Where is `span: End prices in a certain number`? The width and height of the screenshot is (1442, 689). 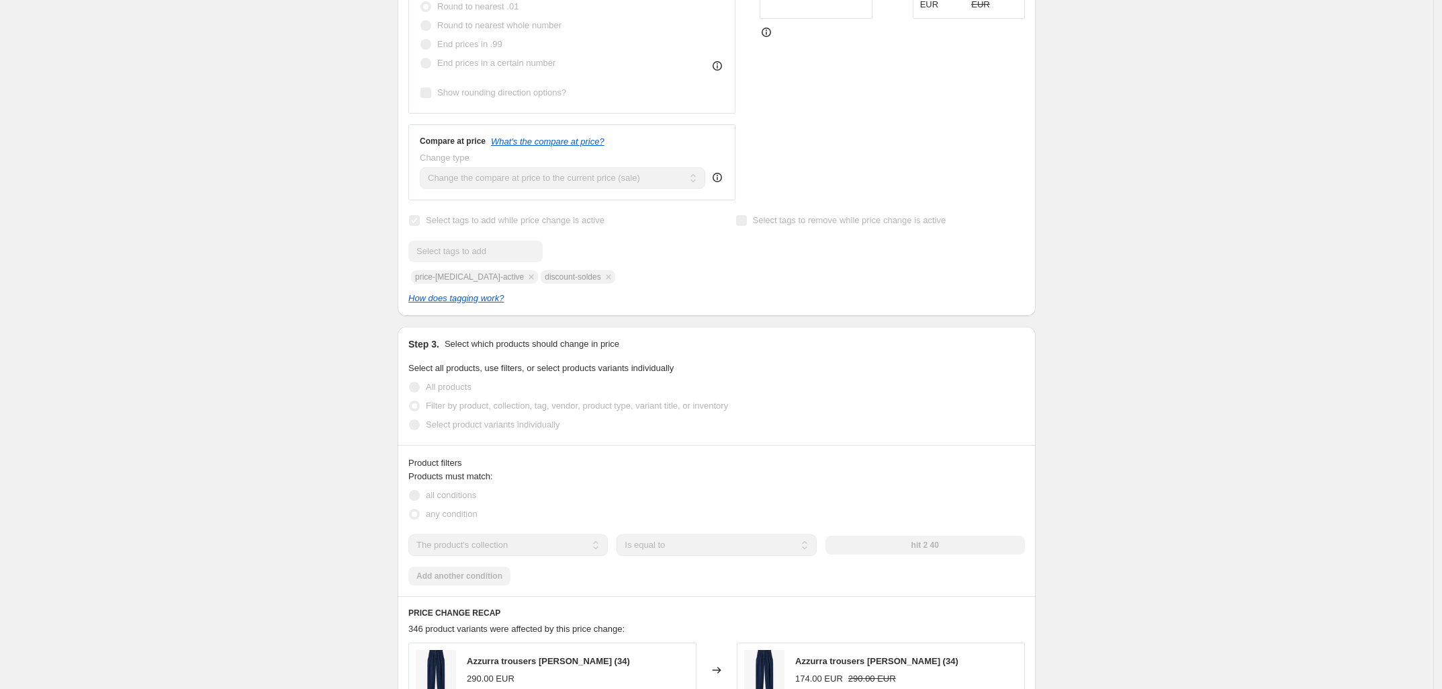
span: End prices in a certain number is located at coordinates (496, 62).